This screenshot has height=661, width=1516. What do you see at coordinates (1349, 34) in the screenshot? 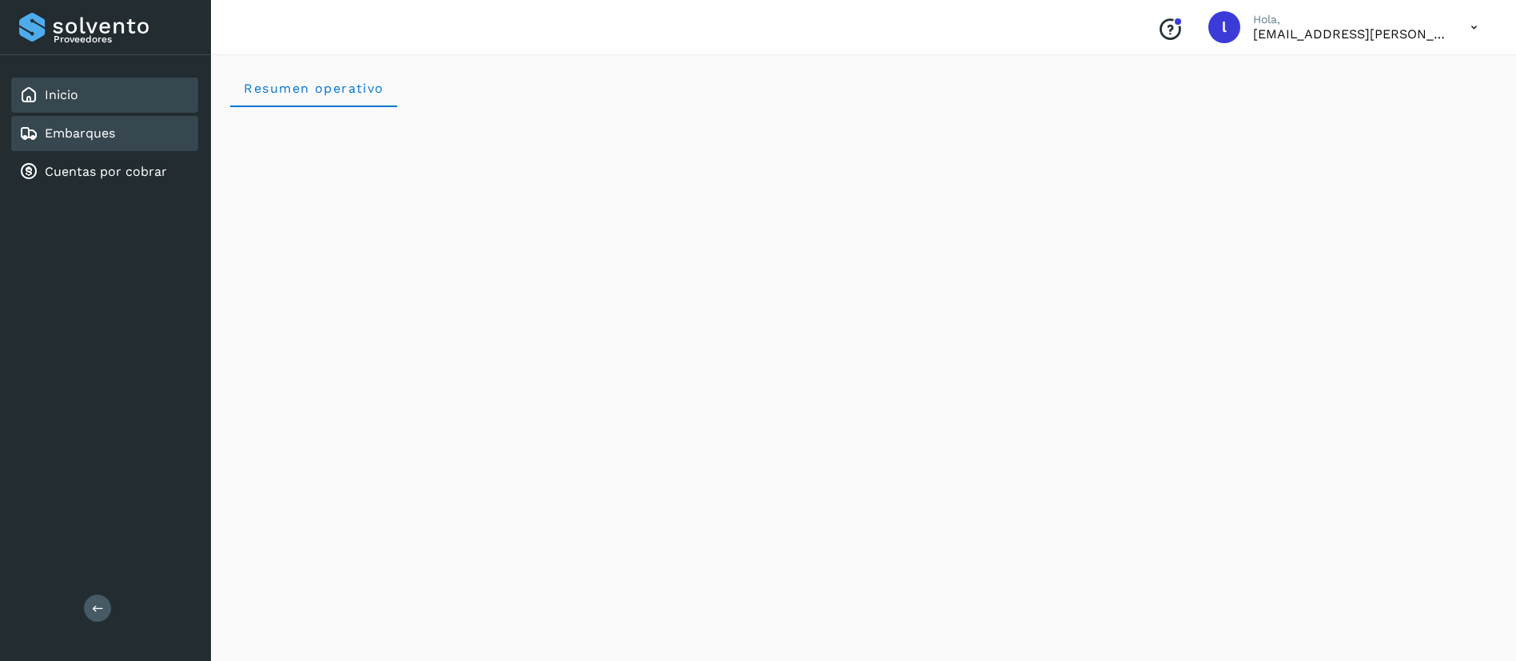
I see `p: lauraamalia.castillo@xpertal.com` at bounding box center [1349, 34].